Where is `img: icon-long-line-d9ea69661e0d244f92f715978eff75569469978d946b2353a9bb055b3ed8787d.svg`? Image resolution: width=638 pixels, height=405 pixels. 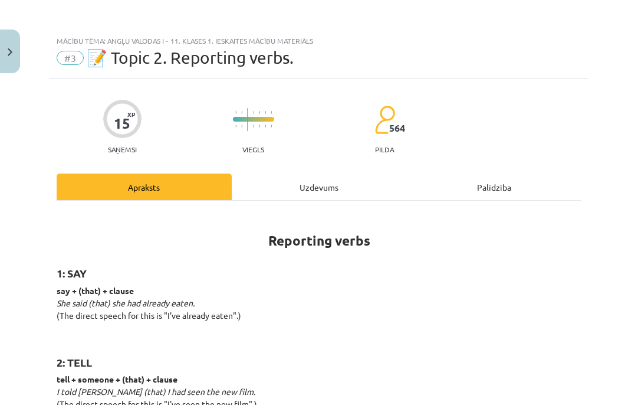
img: icon-long-line-d9ea69661e0d244f92f715978eff75569469978d946b2353a9bb055b3ed8787d.svg is located at coordinates (248, 119).